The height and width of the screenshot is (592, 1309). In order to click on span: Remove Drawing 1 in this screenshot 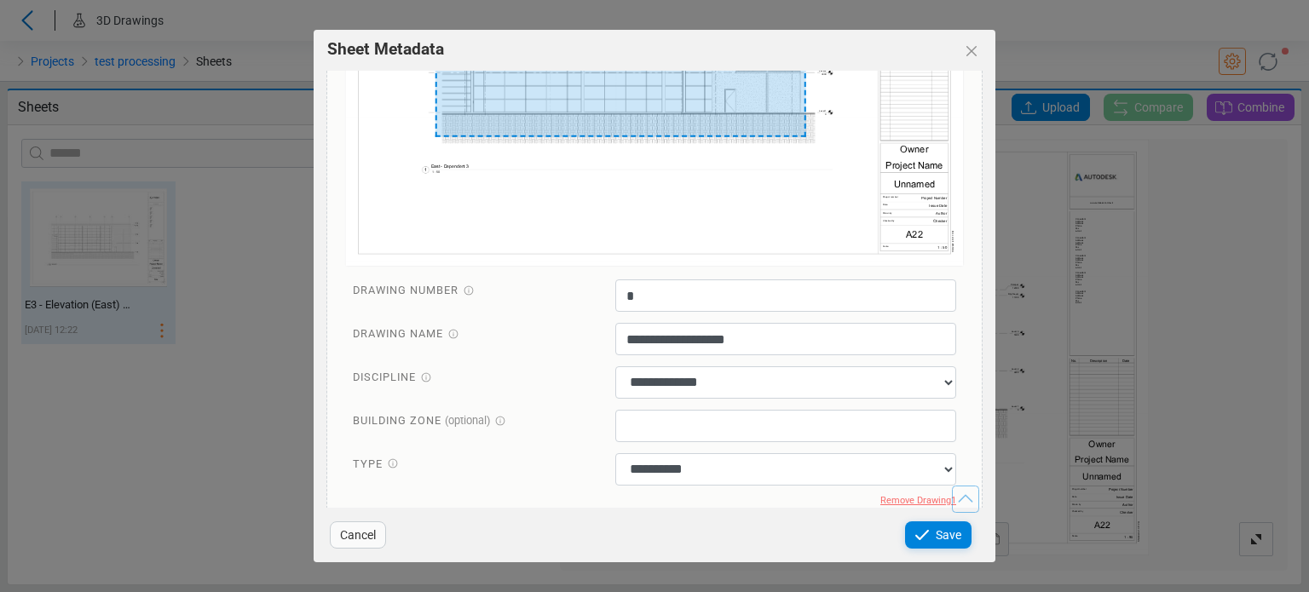, I will do `click(918, 500)`.